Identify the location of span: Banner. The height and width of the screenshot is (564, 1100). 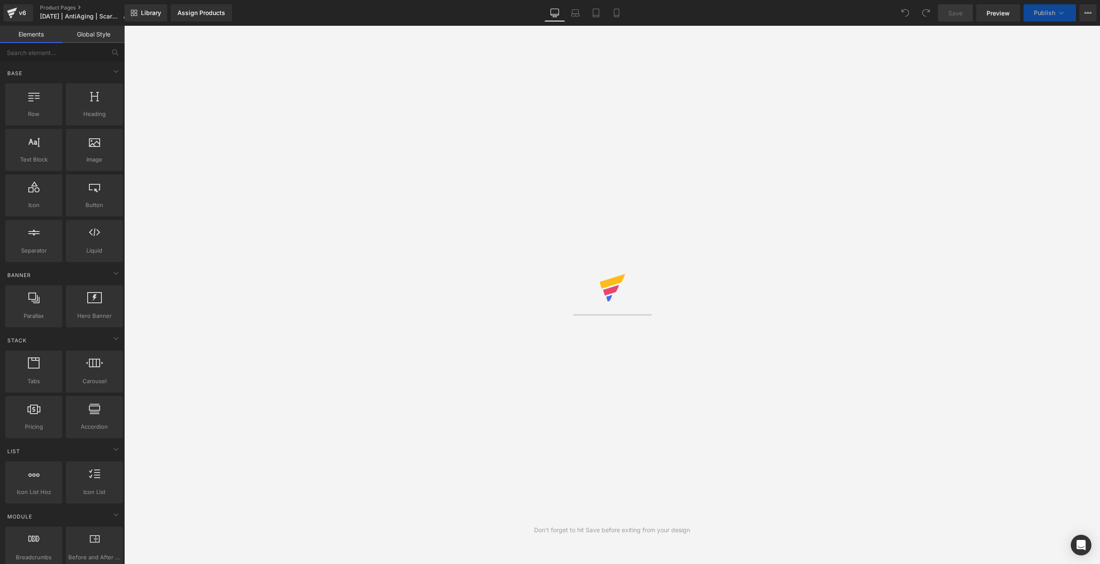
(19, 275).